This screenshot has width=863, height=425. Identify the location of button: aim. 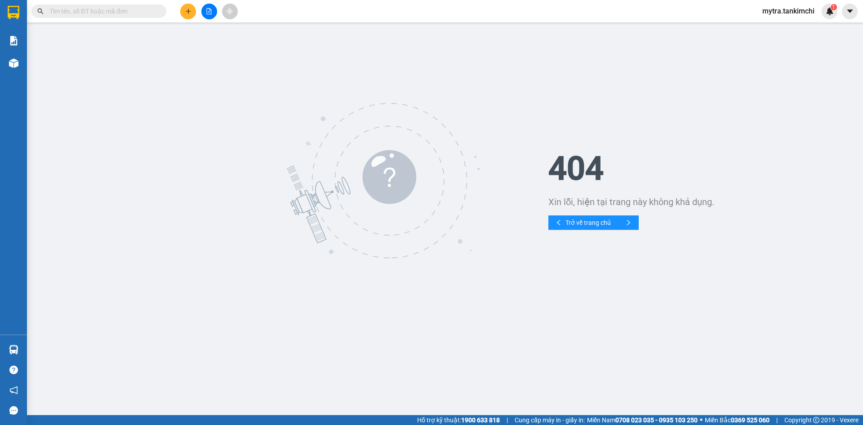
(230, 11).